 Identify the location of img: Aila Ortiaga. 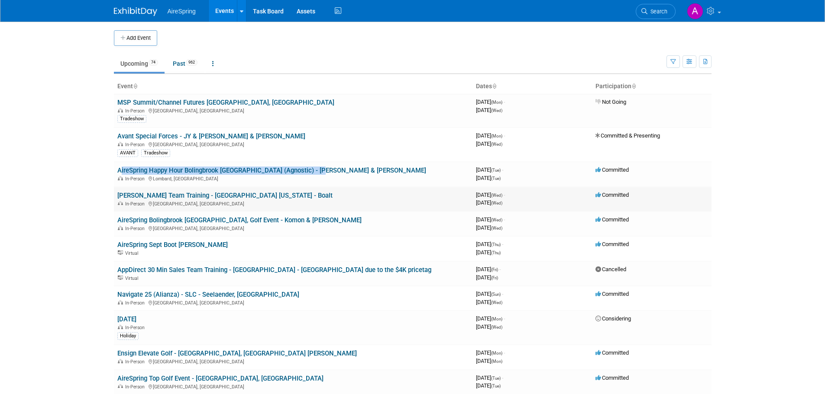
(695, 11).